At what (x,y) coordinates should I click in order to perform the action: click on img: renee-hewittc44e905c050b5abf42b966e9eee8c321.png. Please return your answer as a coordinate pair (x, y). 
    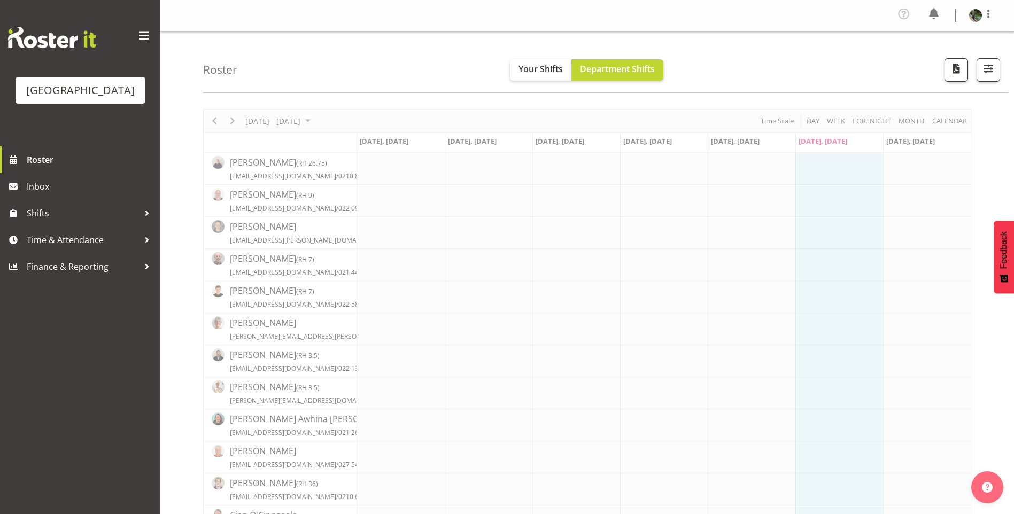
    Looking at the image, I should click on (976, 16).